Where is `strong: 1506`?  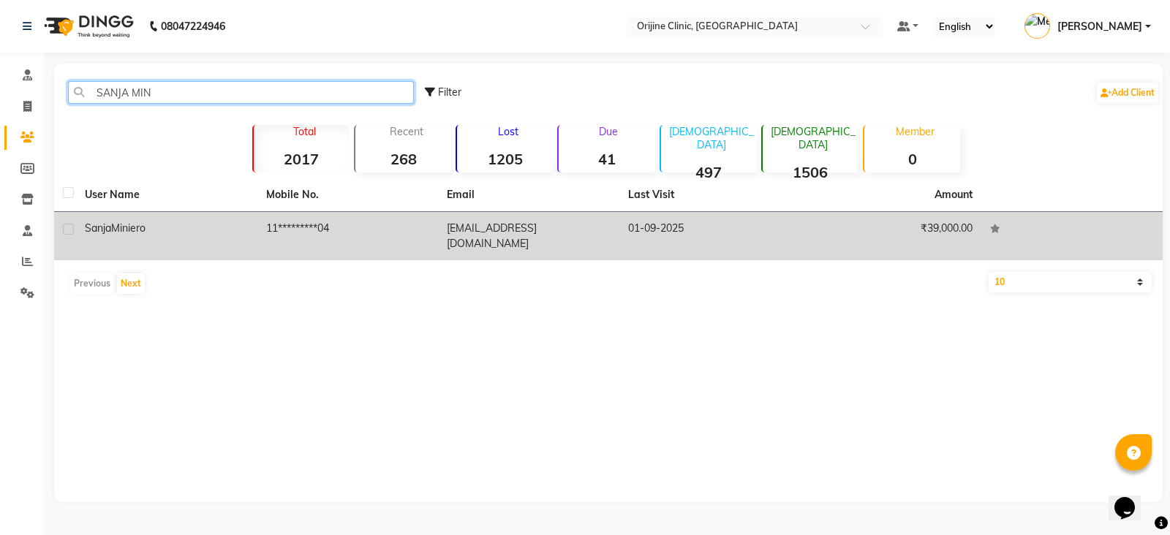
strong: 1506 is located at coordinates (810, 172).